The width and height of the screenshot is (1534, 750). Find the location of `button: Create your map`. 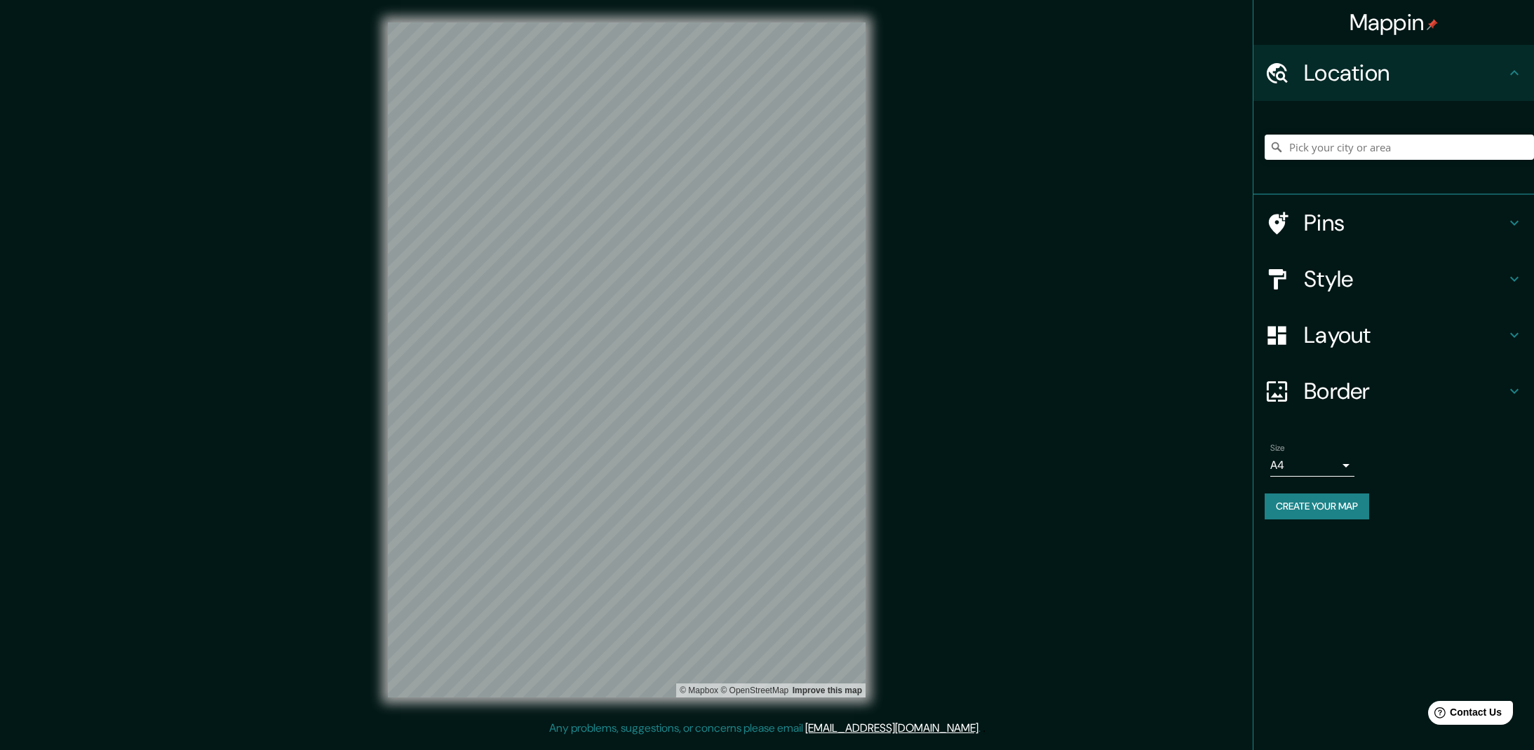

button: Create your map is located at coordinates (1316, 506).